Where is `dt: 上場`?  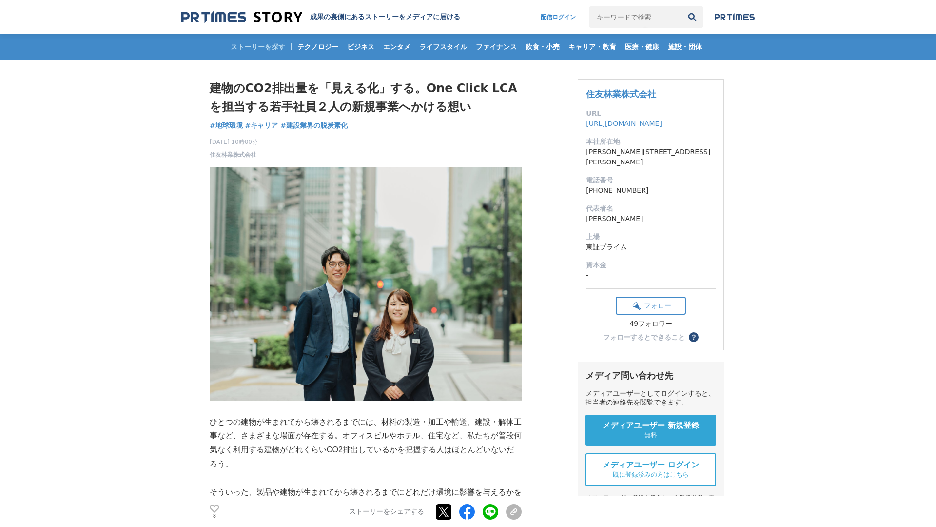
dt: 上場 is located at coordinates (651, 237).